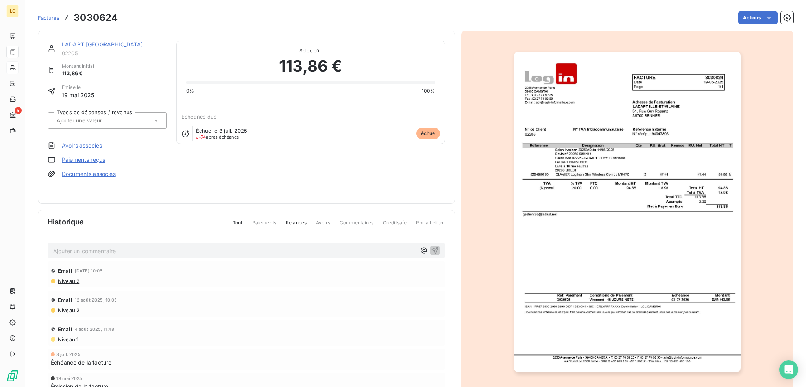  What do you see at coordinates (48, 18) in the screenshot?
I see `a: Factures` at bounding box center [48, 18].